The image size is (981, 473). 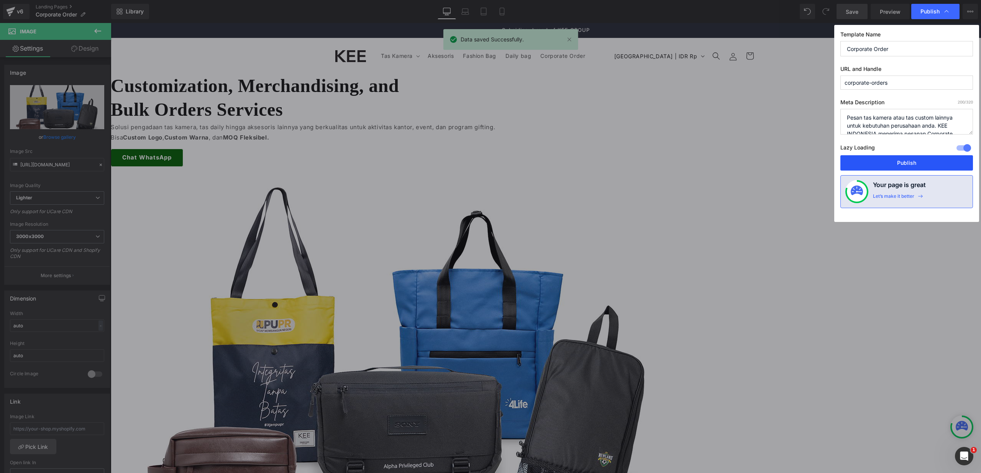 I want to click on span: Aksesoris, so click(x=330, y=33).